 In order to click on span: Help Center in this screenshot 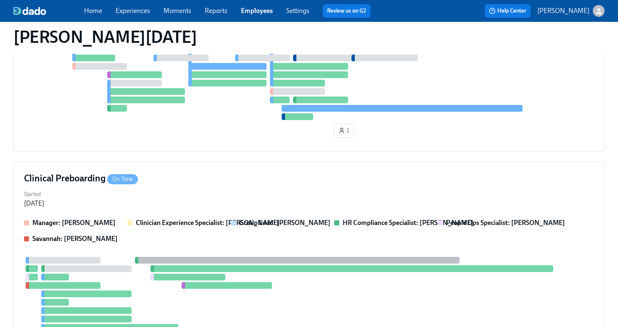, I will do `click(507, 11)`.